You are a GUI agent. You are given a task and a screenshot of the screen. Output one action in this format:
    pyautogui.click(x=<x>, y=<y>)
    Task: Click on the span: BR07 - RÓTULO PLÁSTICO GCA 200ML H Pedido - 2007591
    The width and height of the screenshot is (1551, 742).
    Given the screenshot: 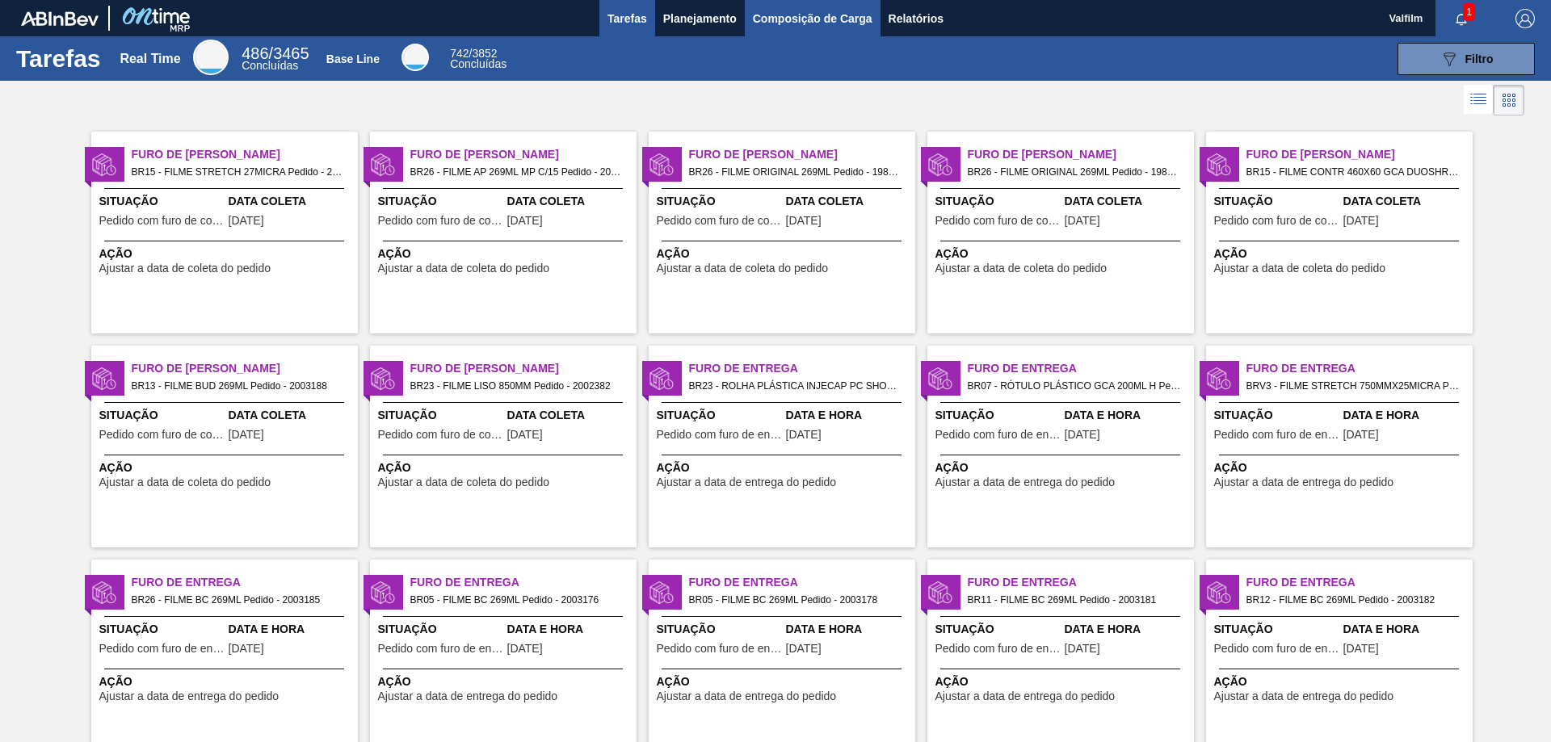 What is the action you would take?
    pyautogui.click(x=1075, y=386)
    